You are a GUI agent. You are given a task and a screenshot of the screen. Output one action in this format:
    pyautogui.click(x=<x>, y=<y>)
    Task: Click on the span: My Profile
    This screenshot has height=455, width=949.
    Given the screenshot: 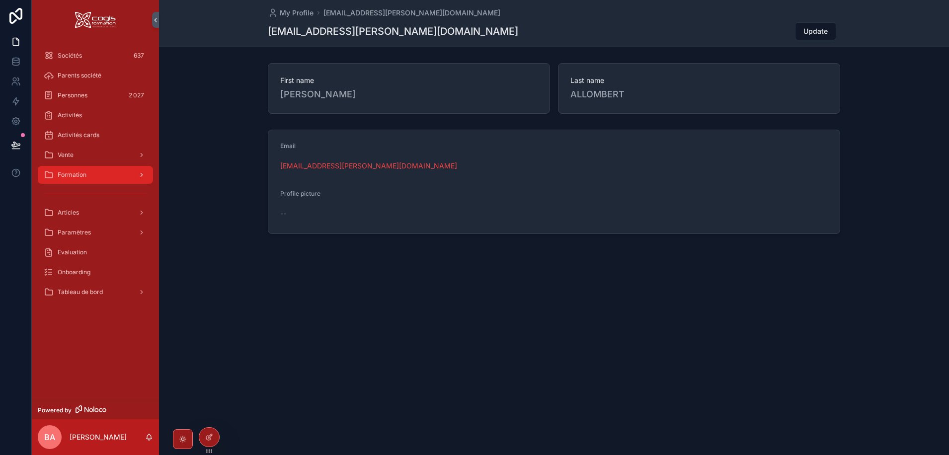 What is the action you would take?
    pyautogui.click(x=297, y=13)
    